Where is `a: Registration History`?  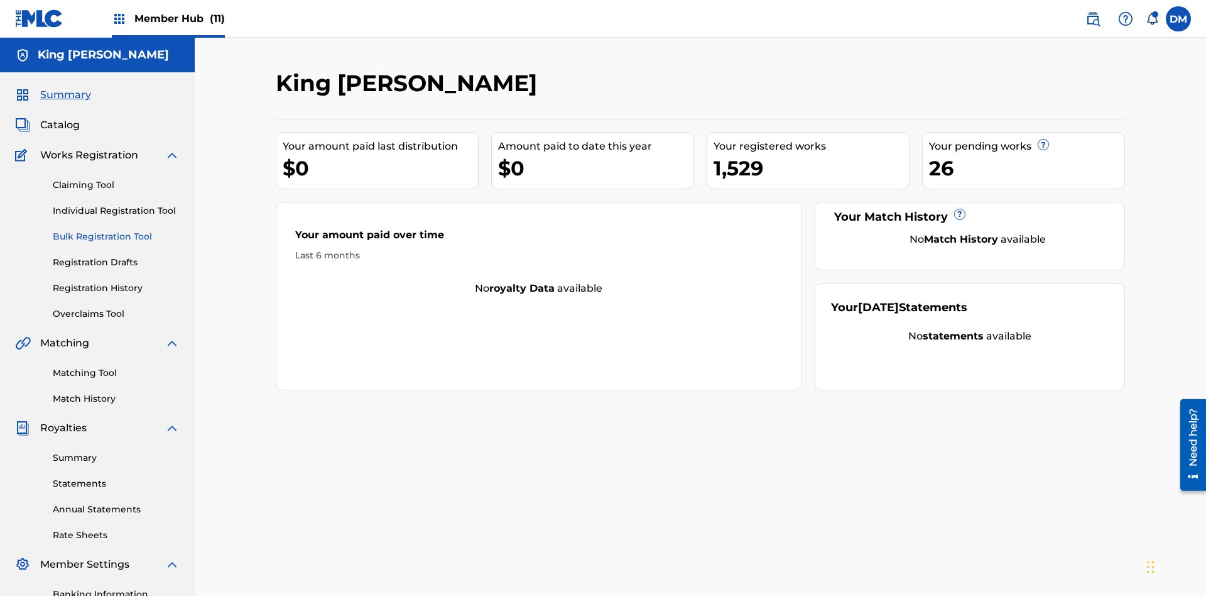 a: Registration History is located at coordinates (116, 288).